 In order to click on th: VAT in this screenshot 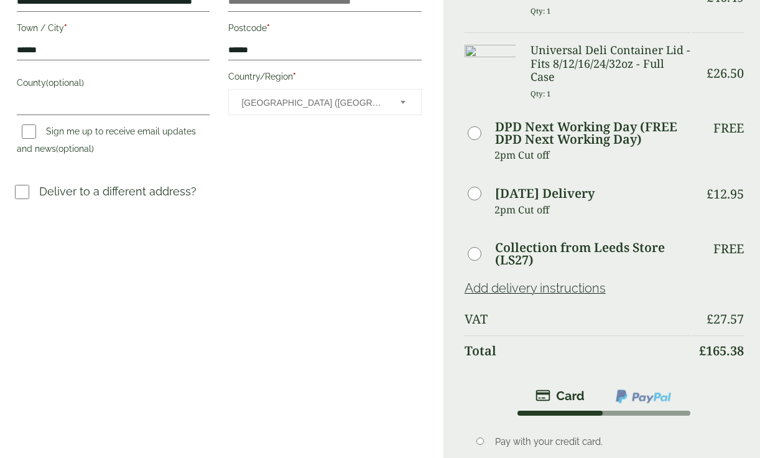, I will do `click(577, 319)`.